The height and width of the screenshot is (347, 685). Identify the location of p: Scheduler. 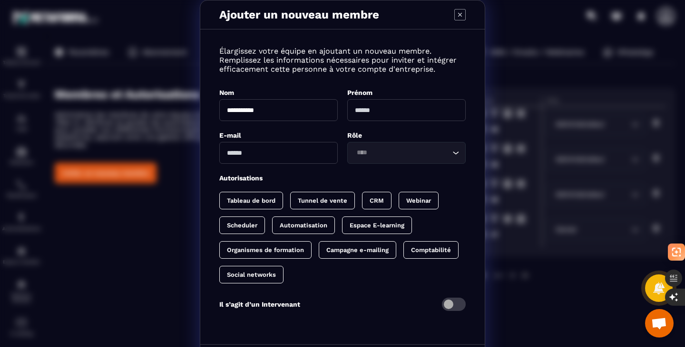
(242, 225).